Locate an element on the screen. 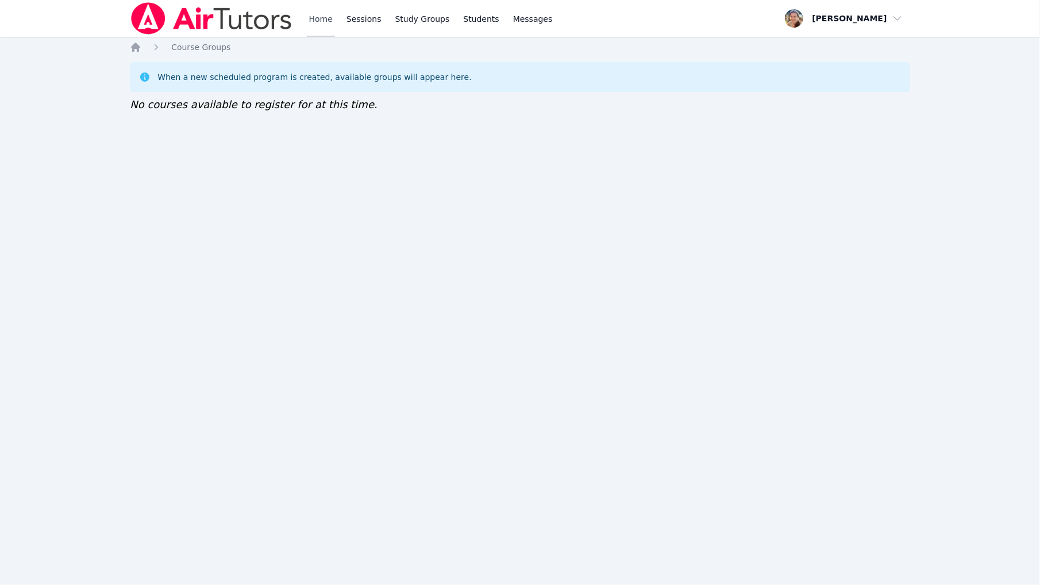  span: Messages is located at coordinates (533, 19).